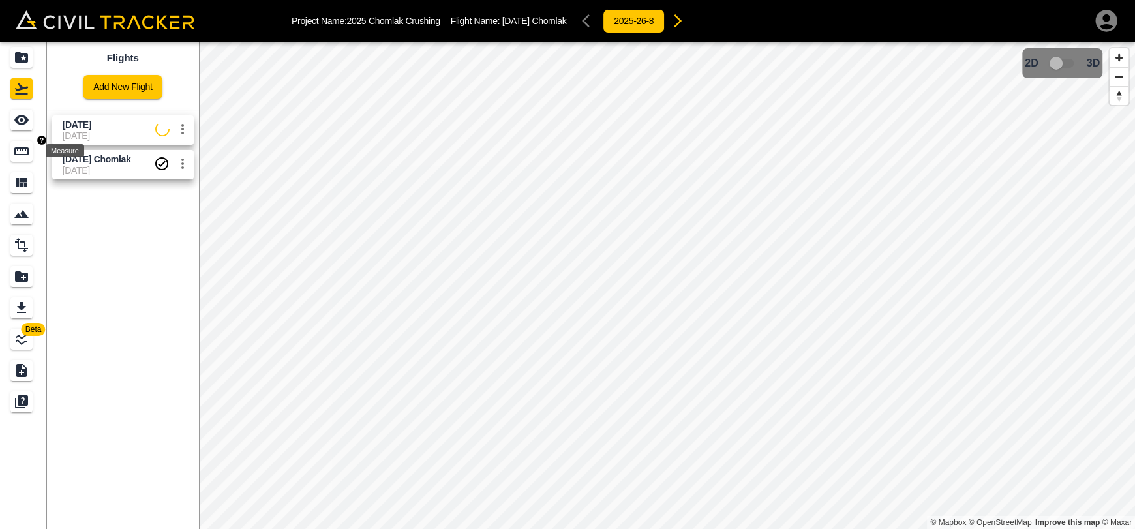 The image size is (1135, 529). I want to click on a: Map feedback, so click(1067, 522).